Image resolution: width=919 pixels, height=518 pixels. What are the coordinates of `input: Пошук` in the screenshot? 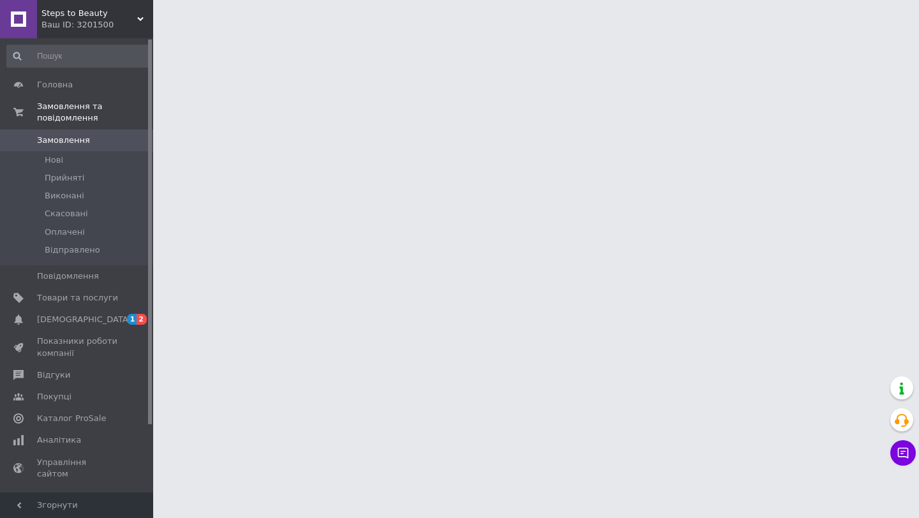 It's located at (79, 56).